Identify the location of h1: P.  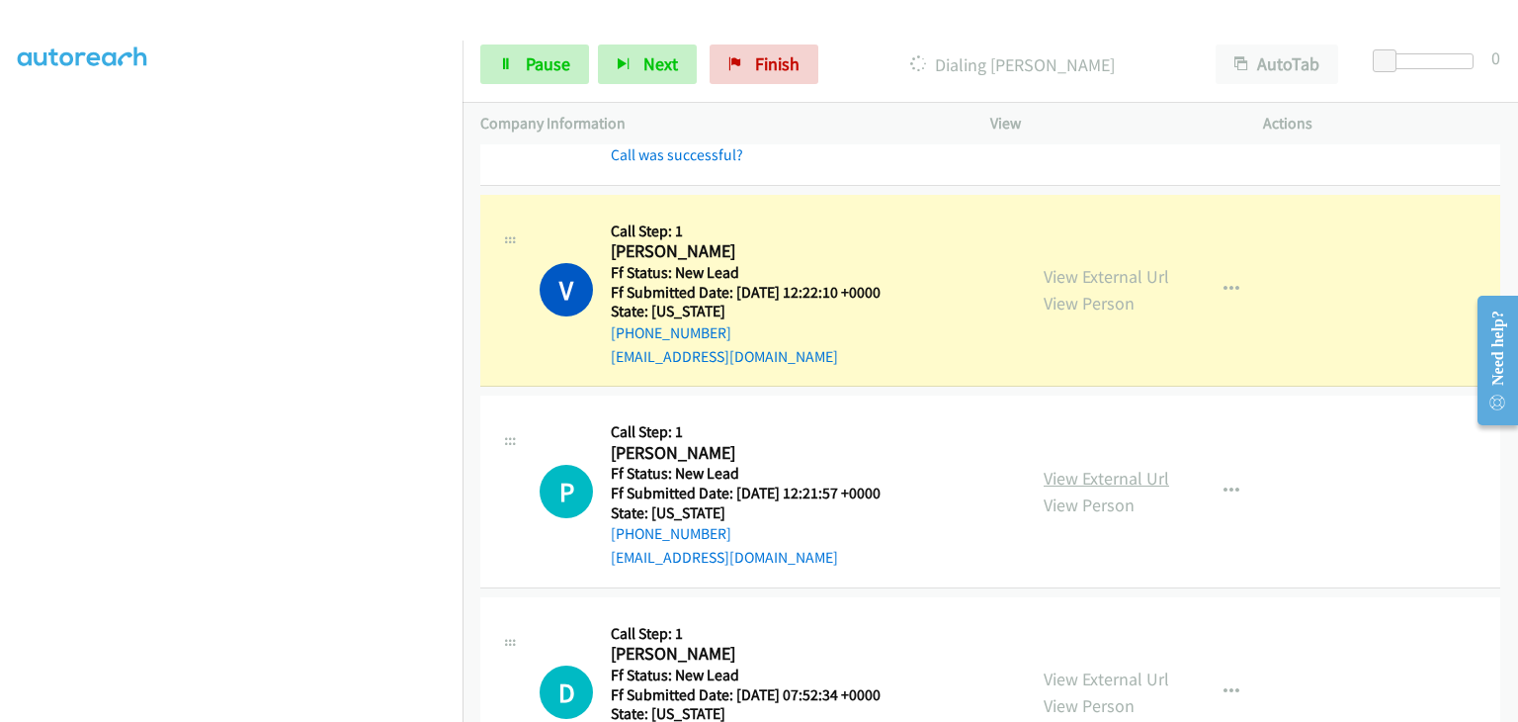
(566, 491).